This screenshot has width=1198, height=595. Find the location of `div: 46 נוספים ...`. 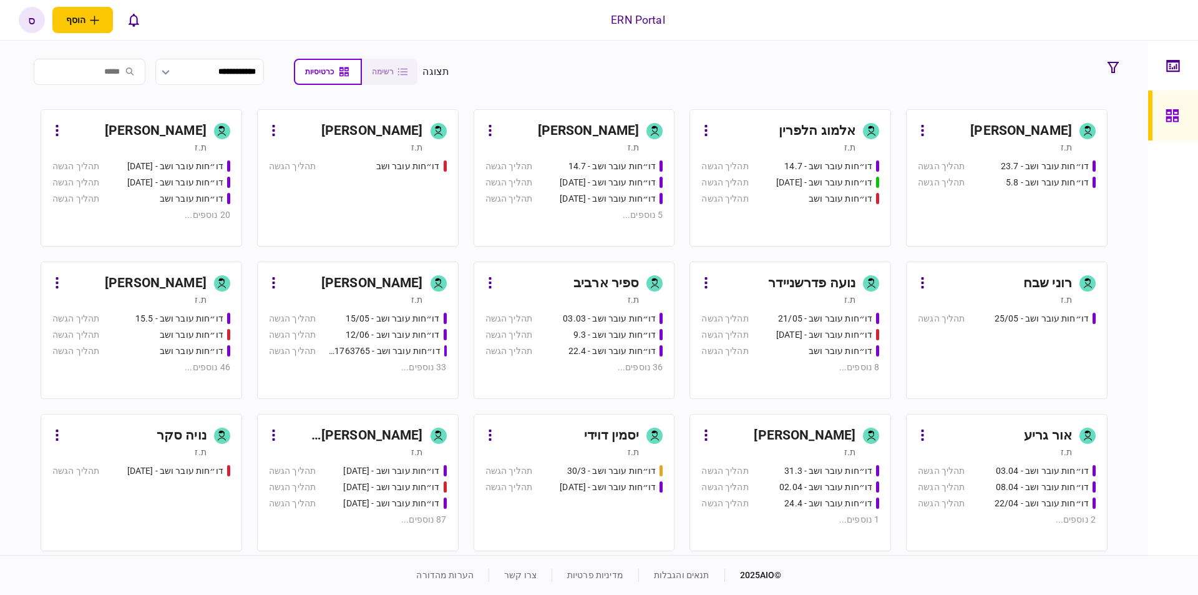

div: 46 נוספים ... is located at coordinates (141, 367).